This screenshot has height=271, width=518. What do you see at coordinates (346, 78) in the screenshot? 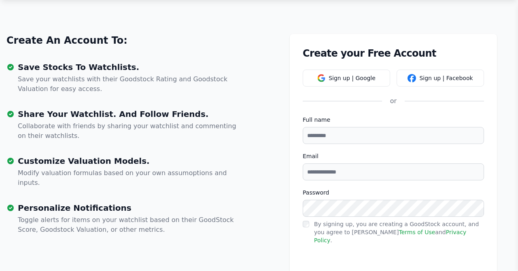
I see `button: Sign up | Google` at bounding box center [346, 78].